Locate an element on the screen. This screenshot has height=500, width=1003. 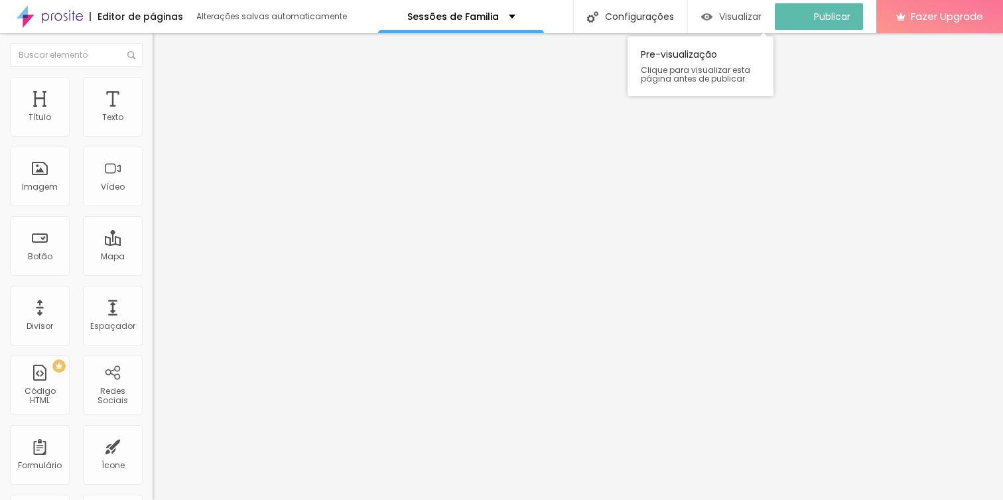
div: Espaçador is located at coordinates (113, 326).